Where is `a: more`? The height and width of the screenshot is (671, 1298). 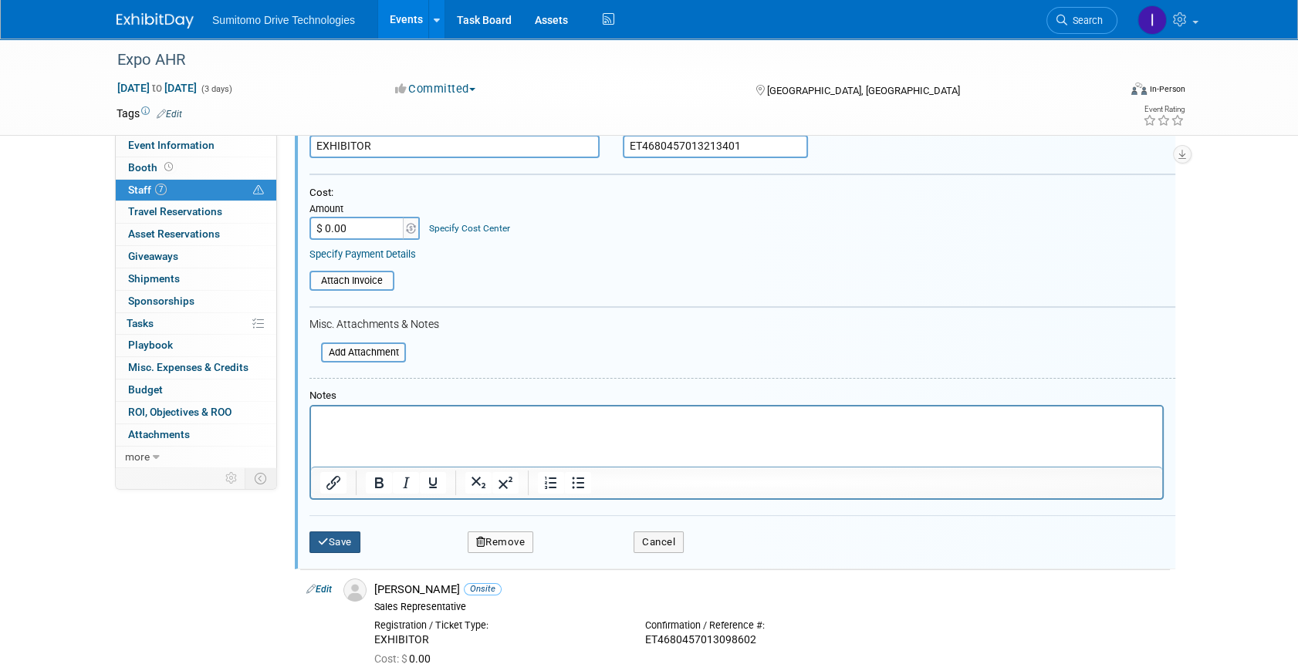 a: more is located at coordinates (196, 458).